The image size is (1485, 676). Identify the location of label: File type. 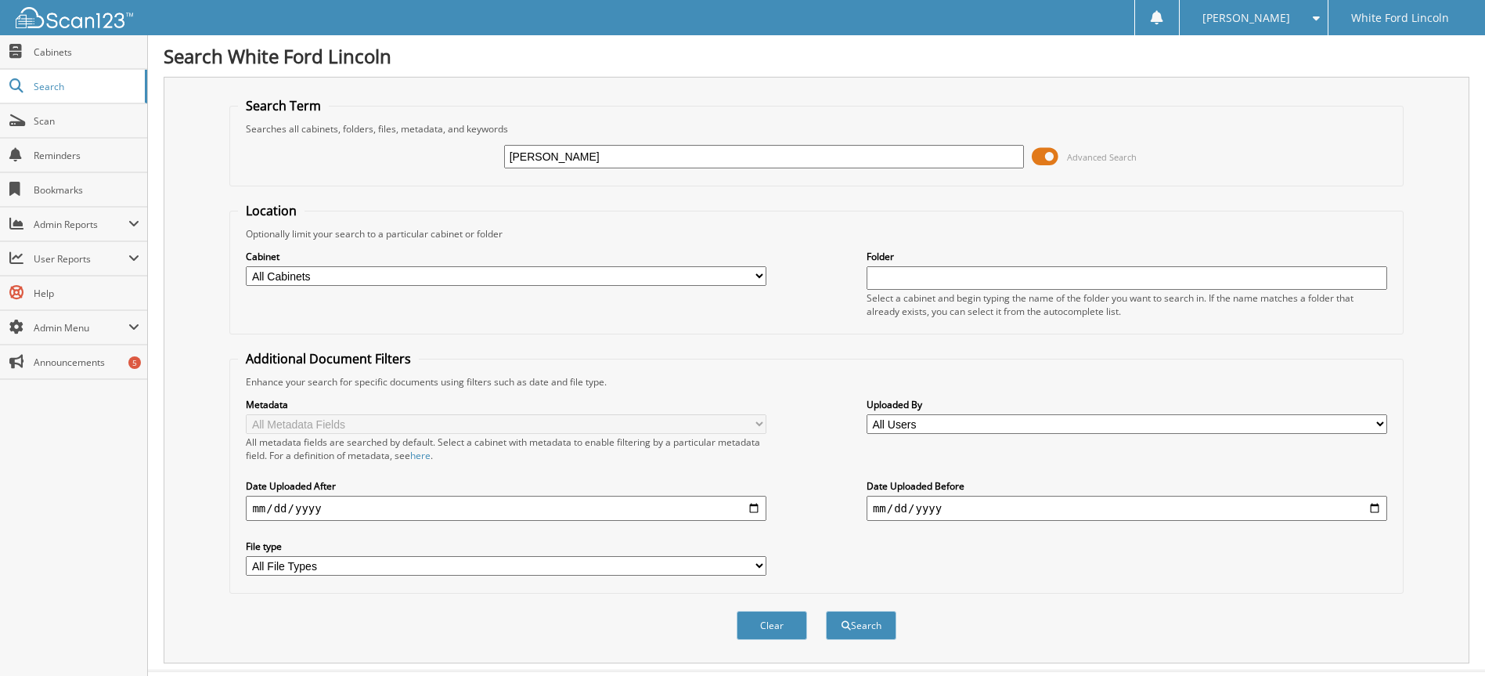
(506, 546).